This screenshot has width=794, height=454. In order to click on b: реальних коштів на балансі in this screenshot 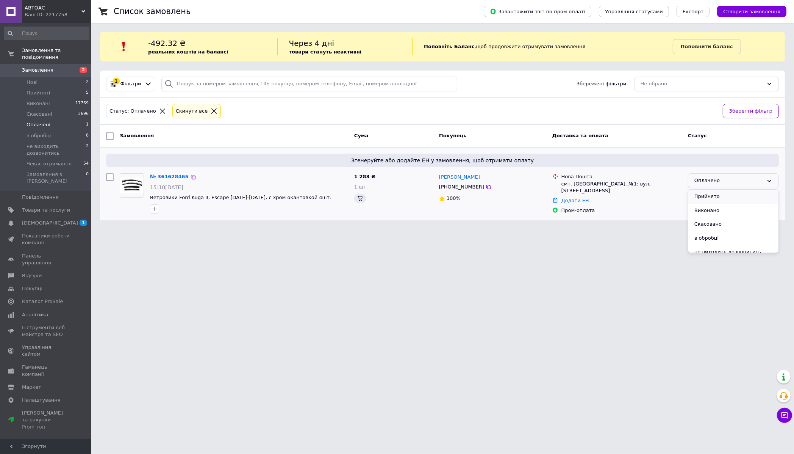, I will do `click(188, 52)`.